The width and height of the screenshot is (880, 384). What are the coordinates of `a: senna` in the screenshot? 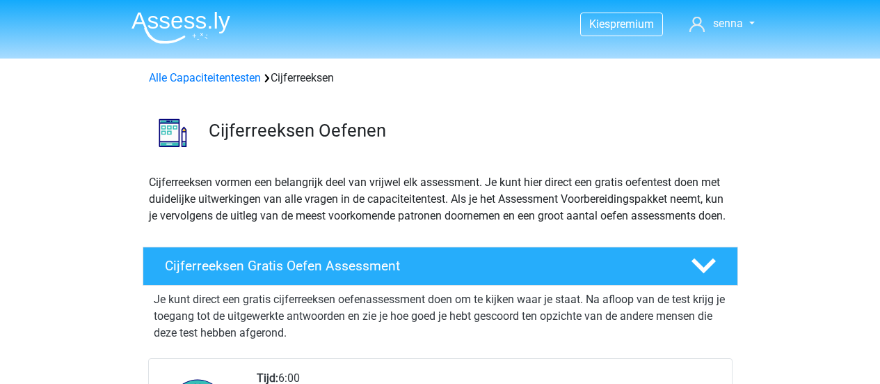 It's located at (722, 24).